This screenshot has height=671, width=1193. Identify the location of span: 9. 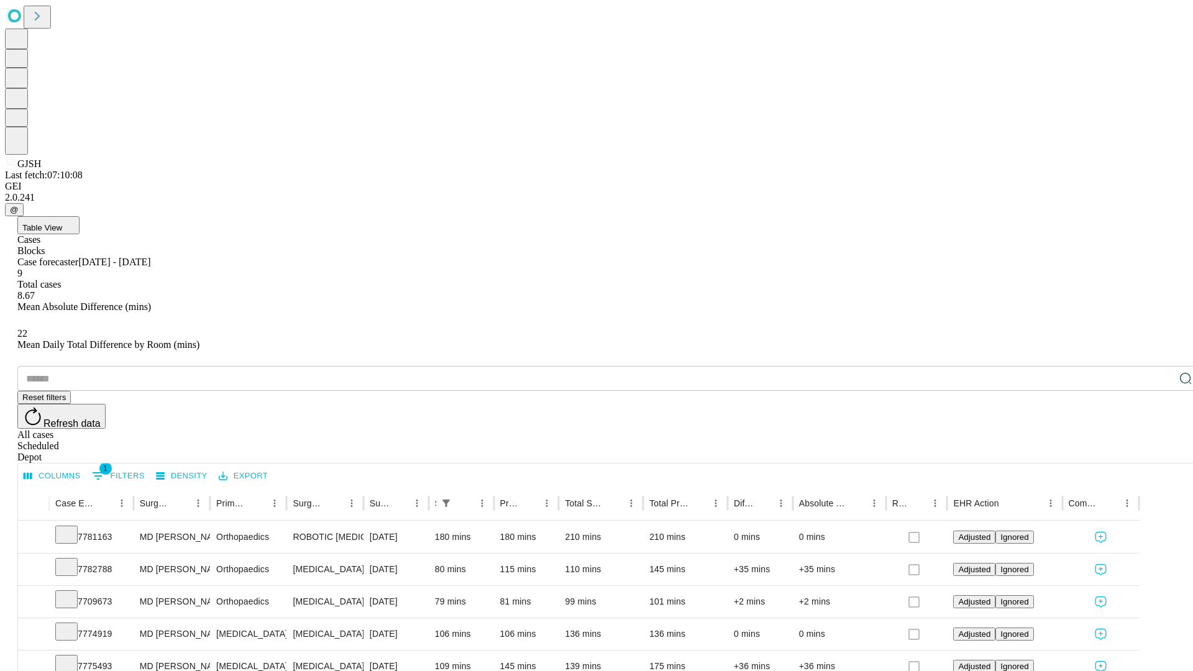
(20, 273).